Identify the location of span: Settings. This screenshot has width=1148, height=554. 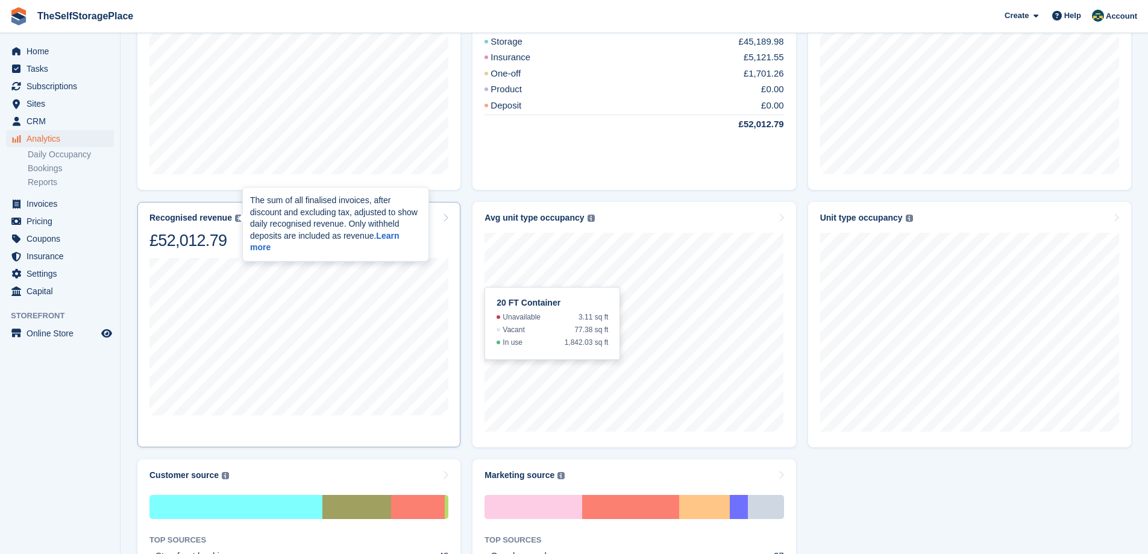
(63, 274).